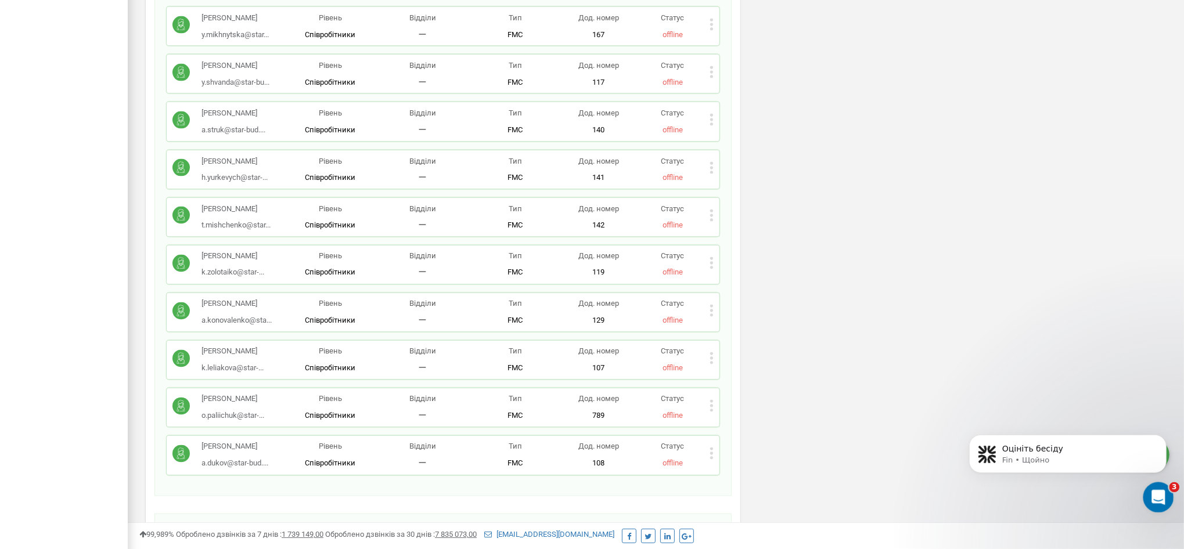  What do you see at coordinates (598, 178) in the screenshot?
I see `p: 141` at bounding box center [598, 178].